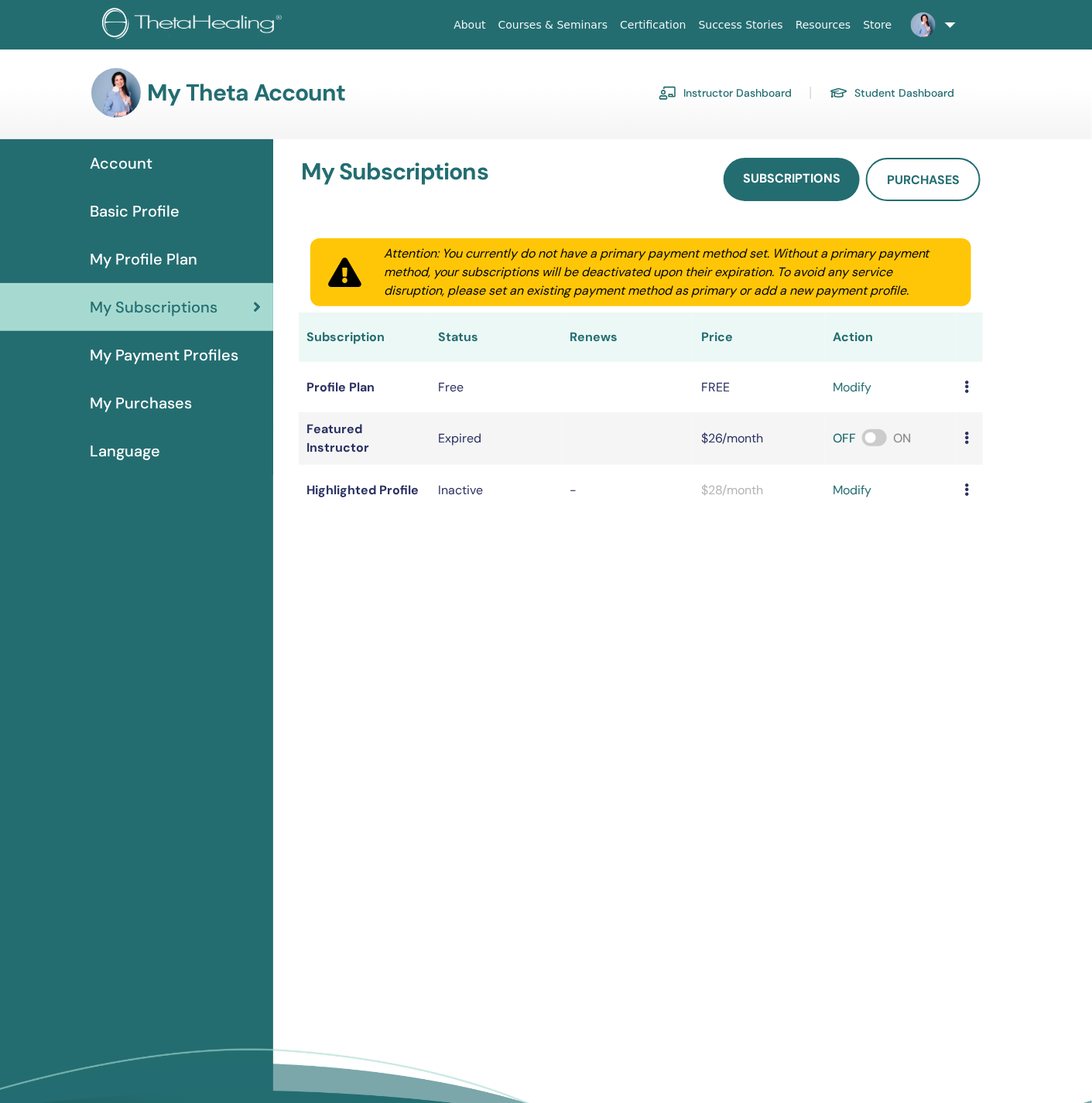 This screenshot has width=1092, height=1103. What do you see at coordinates (135, 211) in the screenshot?
I see `span: Basic Profile` at bounding box center [135, 211].